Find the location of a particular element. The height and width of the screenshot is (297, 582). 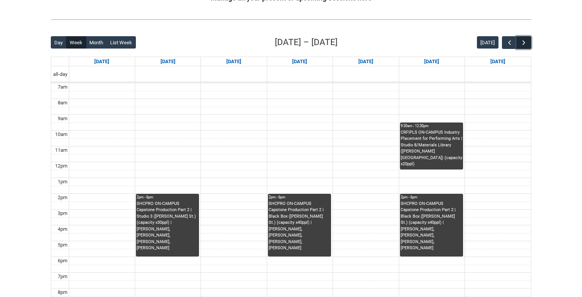

button: Next Week is located at coordinates (524, 42).